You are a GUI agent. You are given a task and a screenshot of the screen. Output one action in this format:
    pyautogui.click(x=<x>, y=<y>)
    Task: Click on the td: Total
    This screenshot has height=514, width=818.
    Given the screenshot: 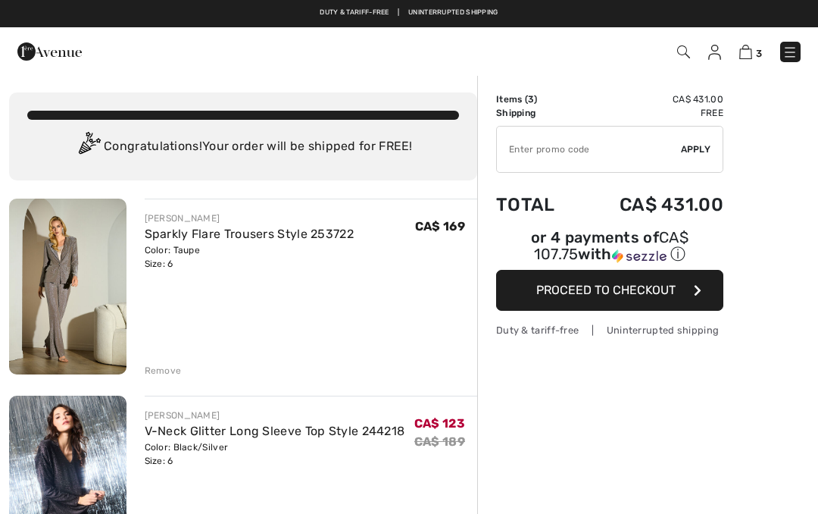 What is the action you would take?
    pyautogui.click(x=537, y=205)
    